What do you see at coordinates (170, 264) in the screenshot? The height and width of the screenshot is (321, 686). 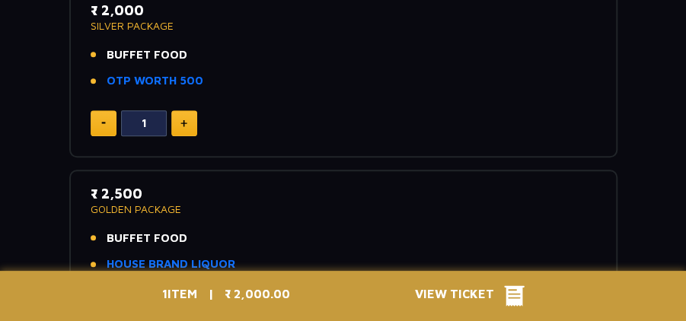 I see `a: HOUSE BRAND LIQUOR` at bounding box center [170, 264].